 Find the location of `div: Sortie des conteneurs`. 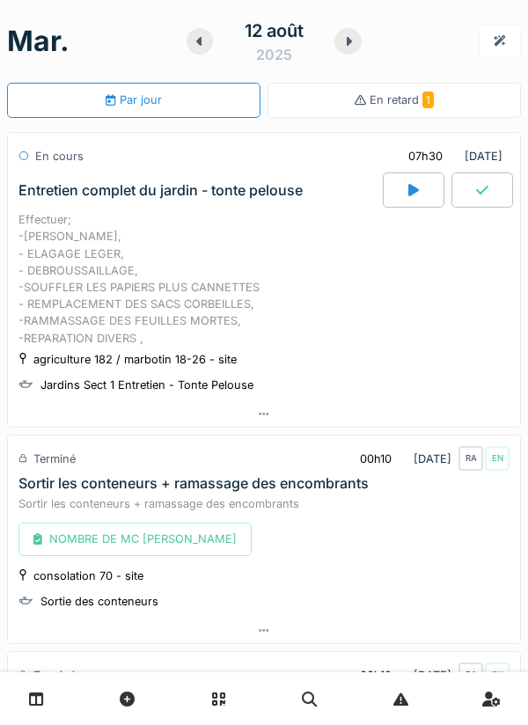

div: Sortie des conteneurs is located at coordinates (99, 601).